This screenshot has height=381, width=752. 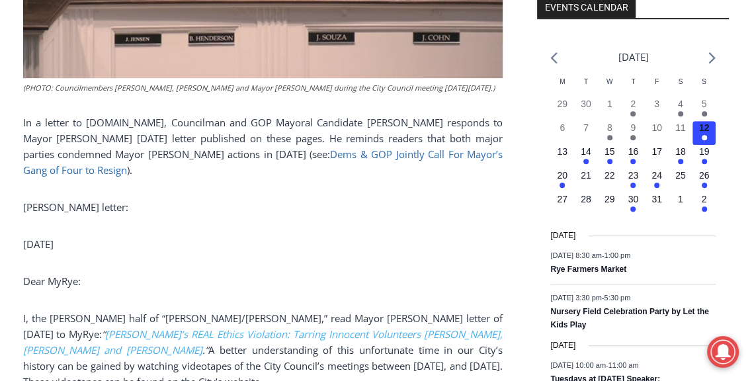 What do you see at coordinates (588, 270) in the screenshot?
I see `a: Rye Farmers Market` at bounding box center [588, 270].